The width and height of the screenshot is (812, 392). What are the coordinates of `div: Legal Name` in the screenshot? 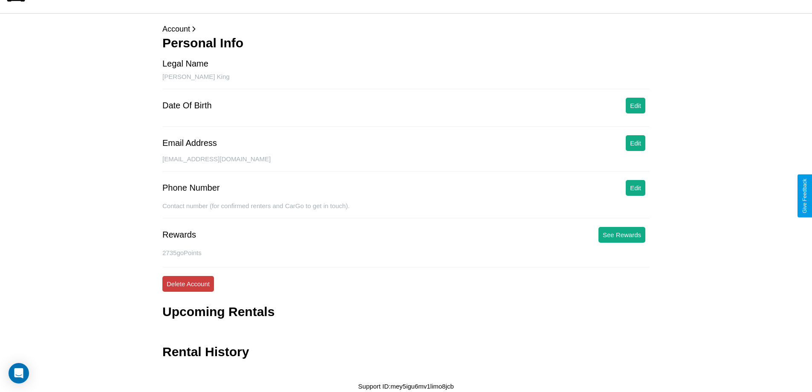 It's located at (185, 64).